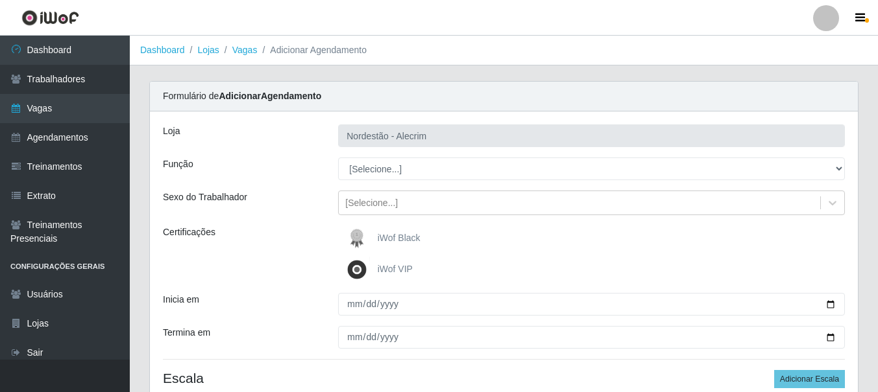 The image size is (878, 392). I want to click on span: iWof Black, so click(399, 238).